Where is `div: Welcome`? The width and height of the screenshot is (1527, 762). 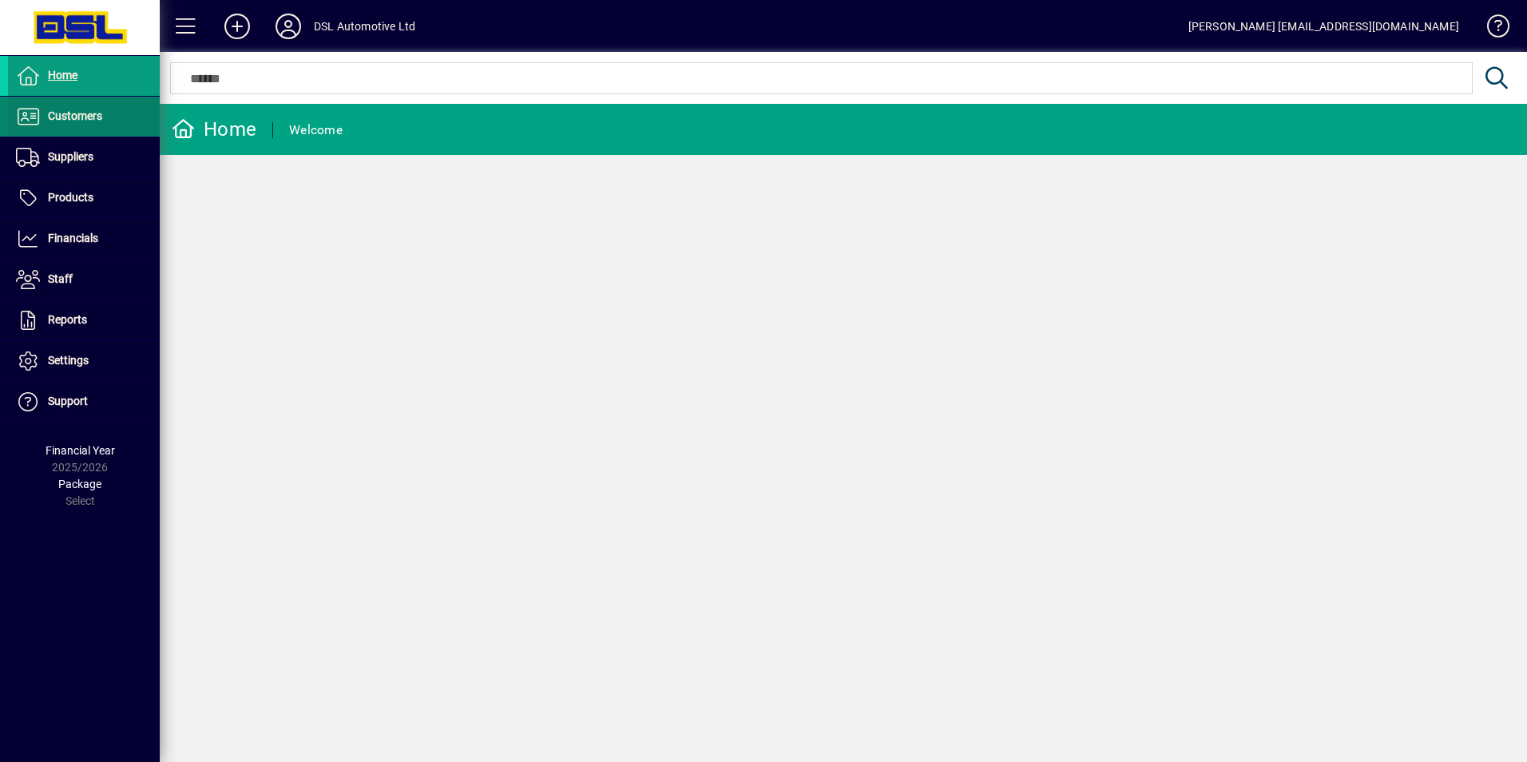
div: Welcome is located at coordinates (316, 130).